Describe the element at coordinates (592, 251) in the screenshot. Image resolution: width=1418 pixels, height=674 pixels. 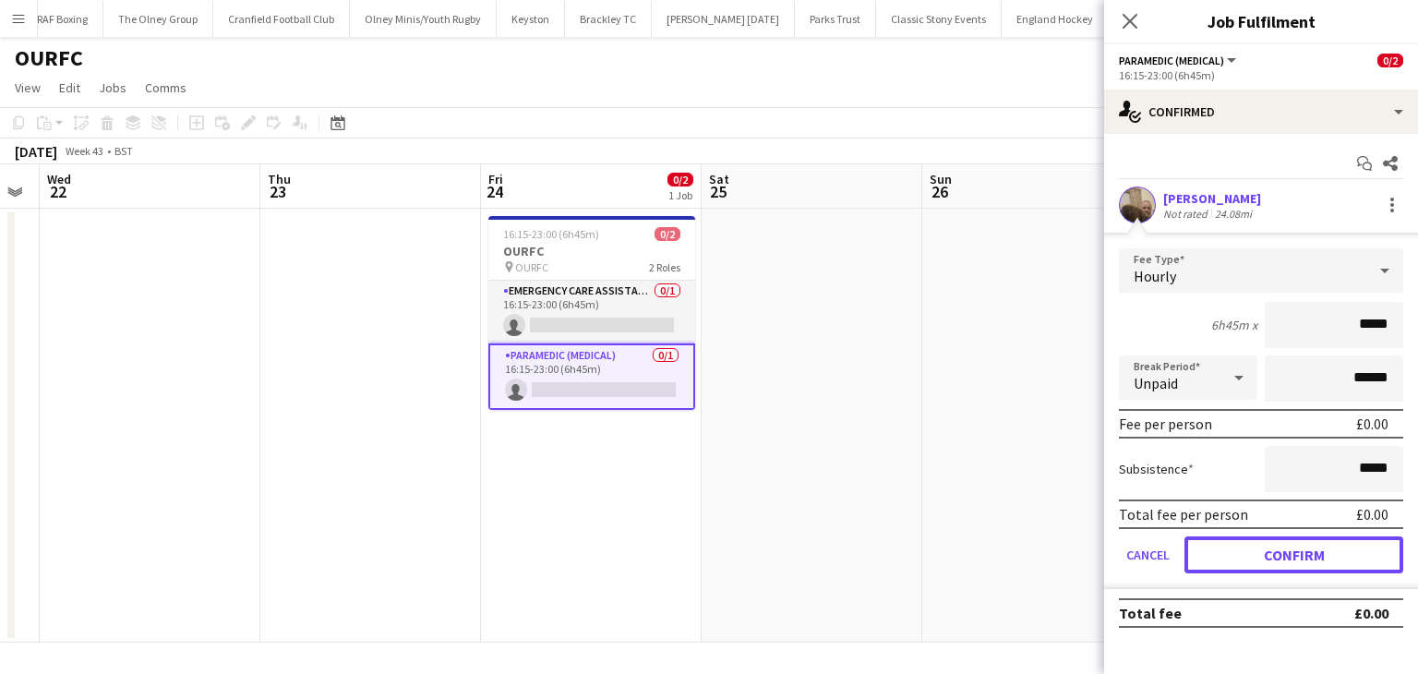
I see `h3: OURFC` at that location.